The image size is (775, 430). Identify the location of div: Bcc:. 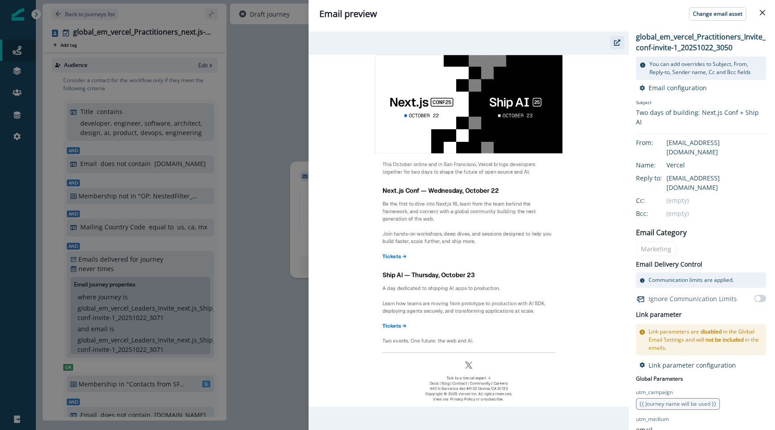
(658, 213).